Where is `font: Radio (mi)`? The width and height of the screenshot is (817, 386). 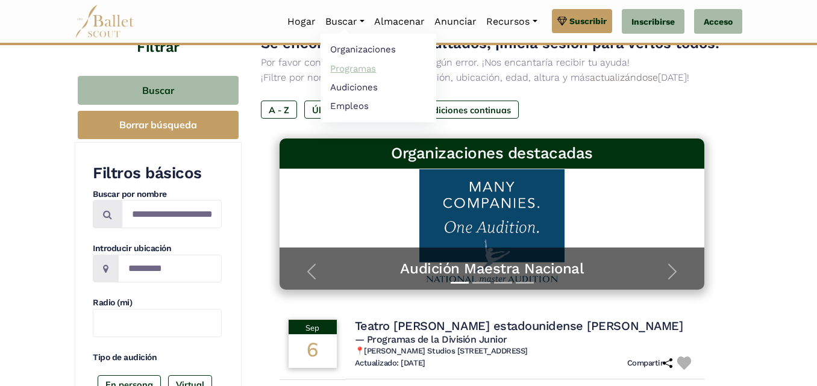 font: Radio (mi) is located at coordinates (112, 303).